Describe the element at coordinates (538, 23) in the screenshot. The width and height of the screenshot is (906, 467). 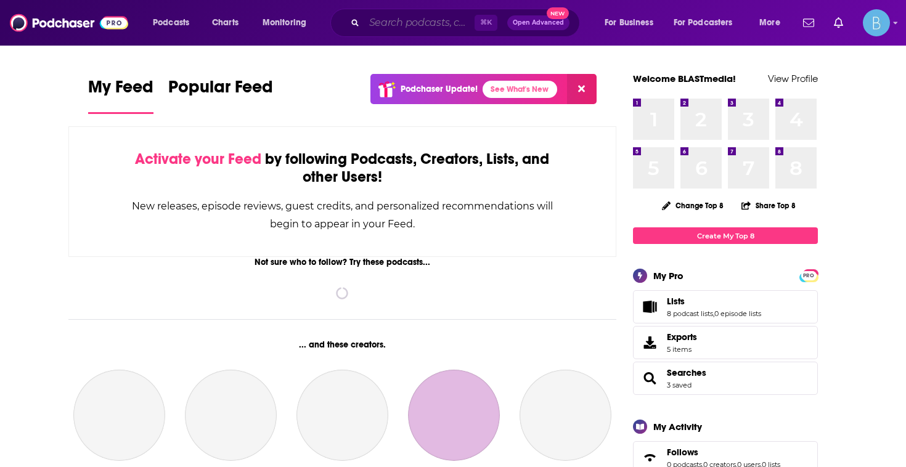
I see `button: Open AdvancedNew` at that location.